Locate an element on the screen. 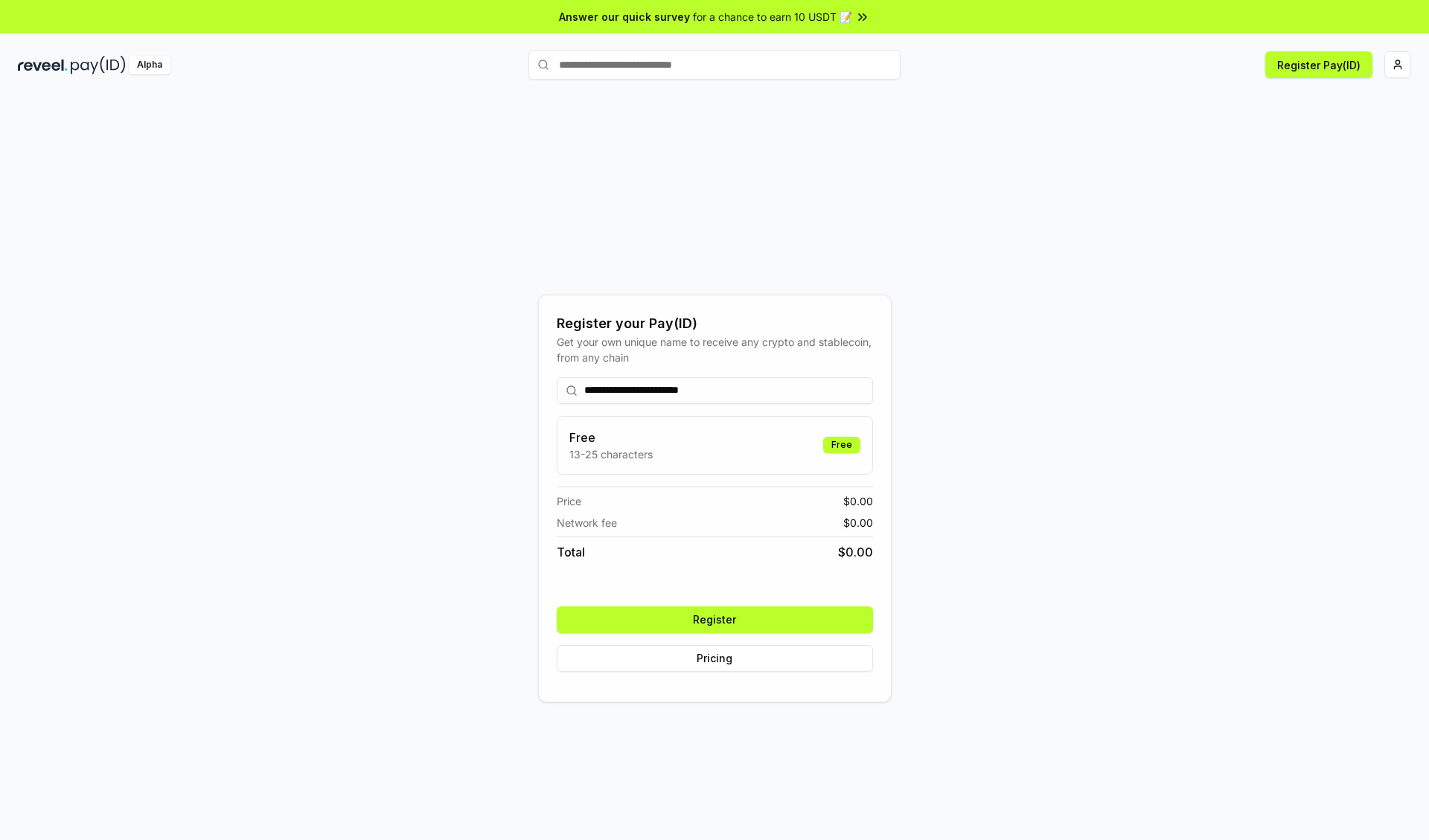 This screenshot has height=840, width=1429. img: reveel_dark is located at coordinates (43, 65).